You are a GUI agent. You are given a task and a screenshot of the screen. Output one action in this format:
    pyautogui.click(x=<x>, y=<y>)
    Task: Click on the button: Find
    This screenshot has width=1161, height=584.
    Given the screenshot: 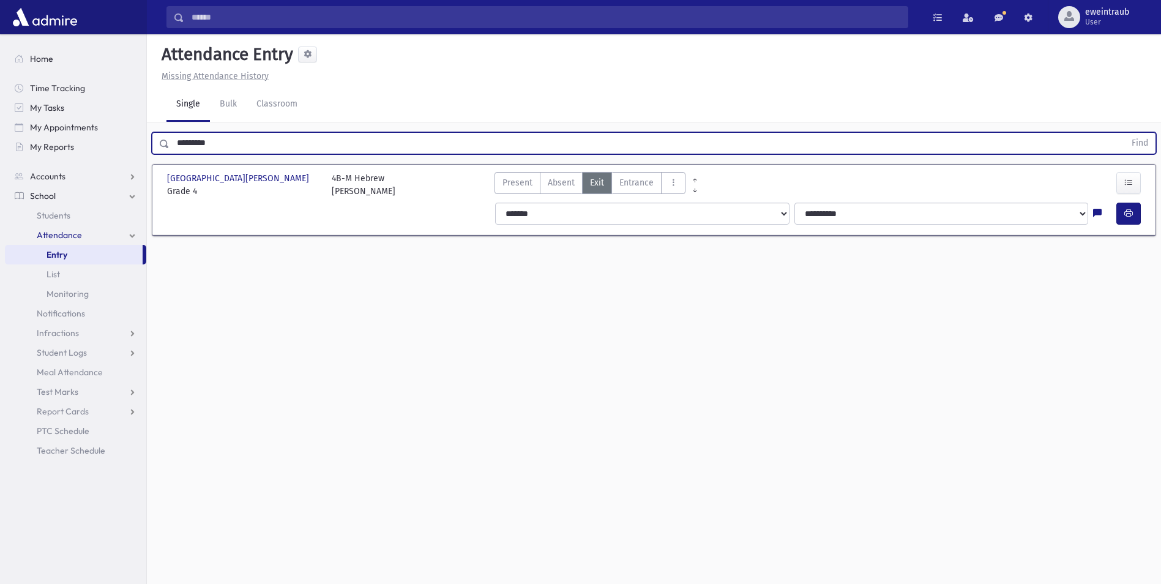 What is the action you would take?
    pyautogui.click(x=1139, y=143)
    